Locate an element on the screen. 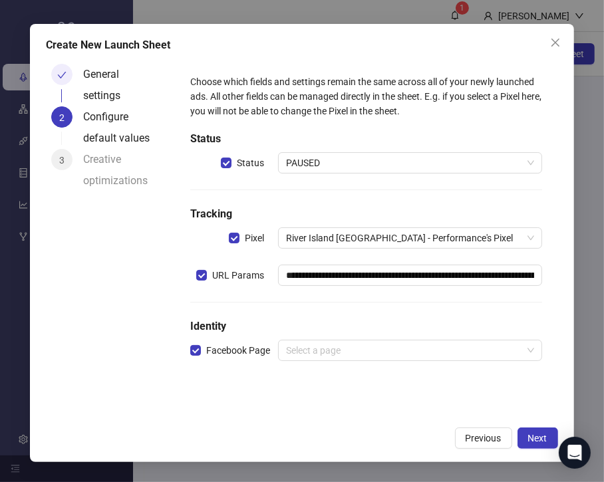 The height and width of the screenshot is (482, 604). span: Next is located at coordinates (537, 438).